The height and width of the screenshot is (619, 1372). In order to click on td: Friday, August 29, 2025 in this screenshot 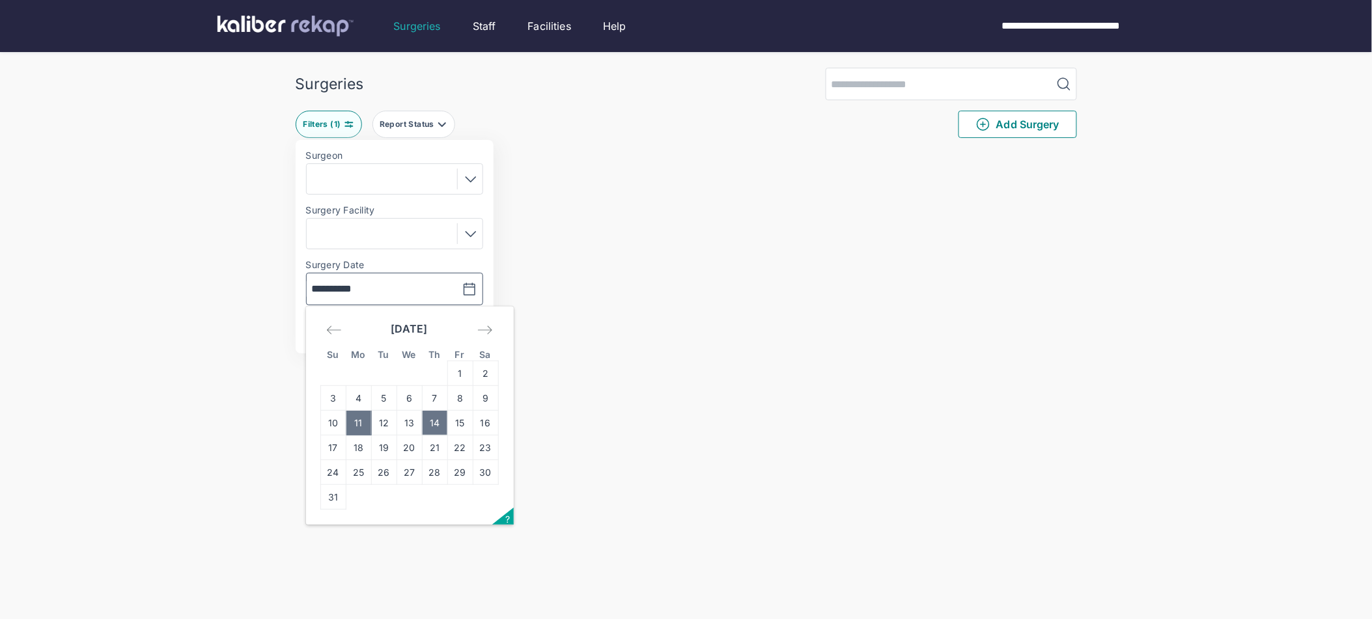, I will do `click(460, 473)`.